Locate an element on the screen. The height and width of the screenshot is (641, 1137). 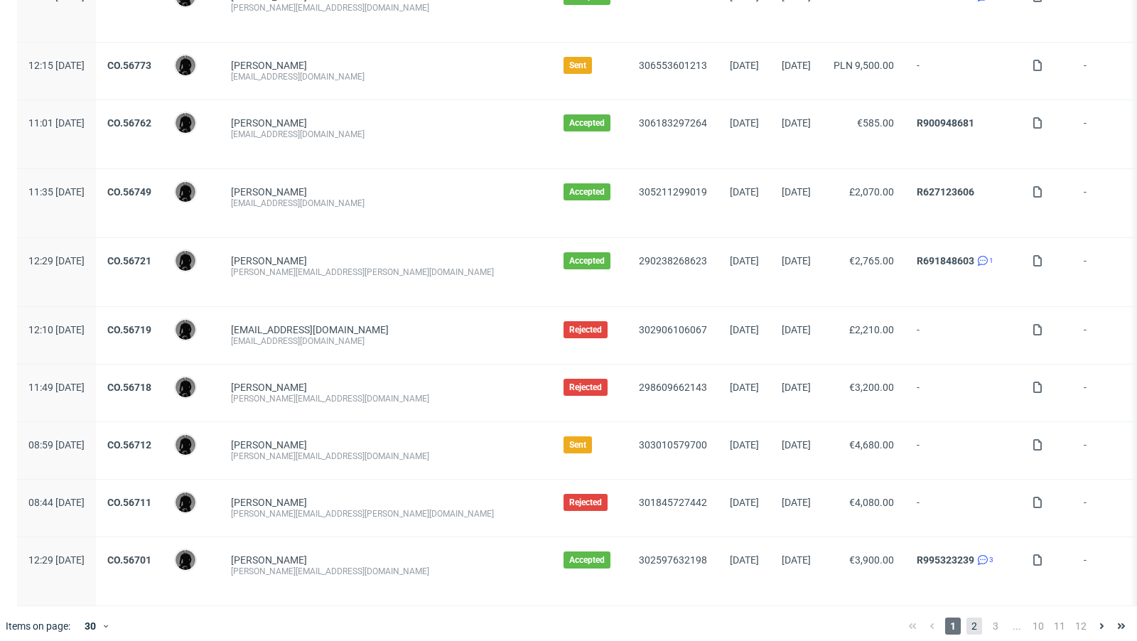
span: 3 is located at coordinates (996, 626).